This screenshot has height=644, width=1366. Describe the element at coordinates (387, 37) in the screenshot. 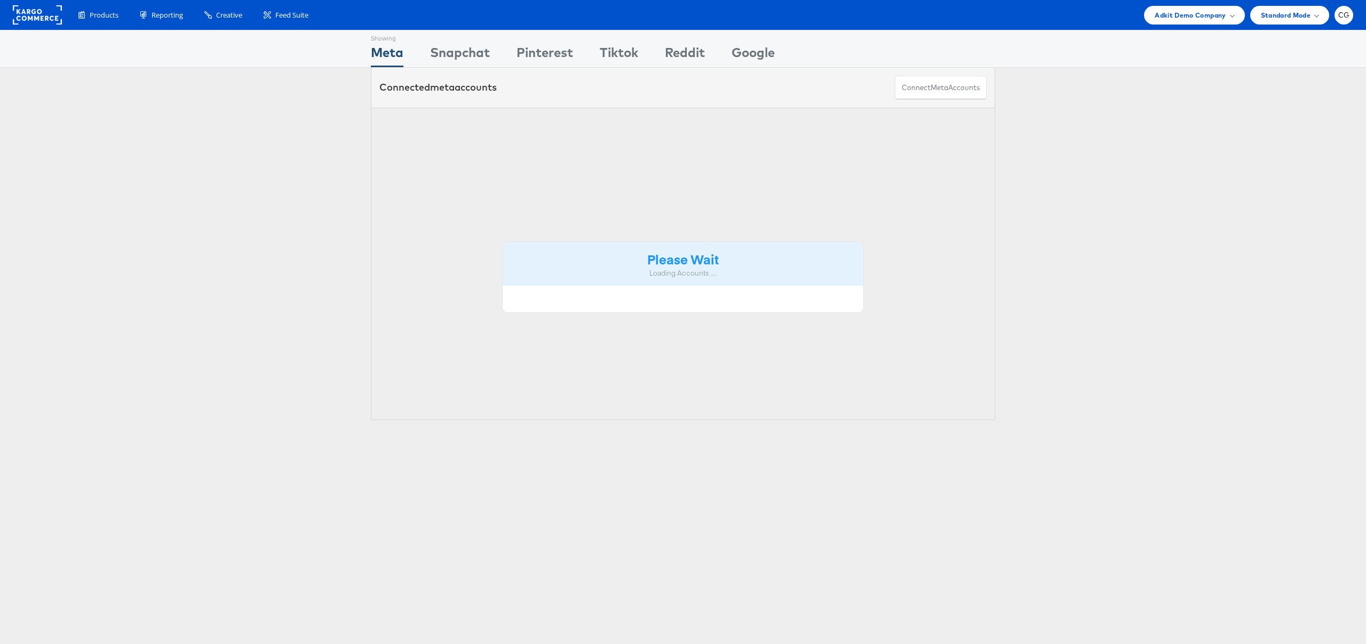

I see `div: Showing` at that location.